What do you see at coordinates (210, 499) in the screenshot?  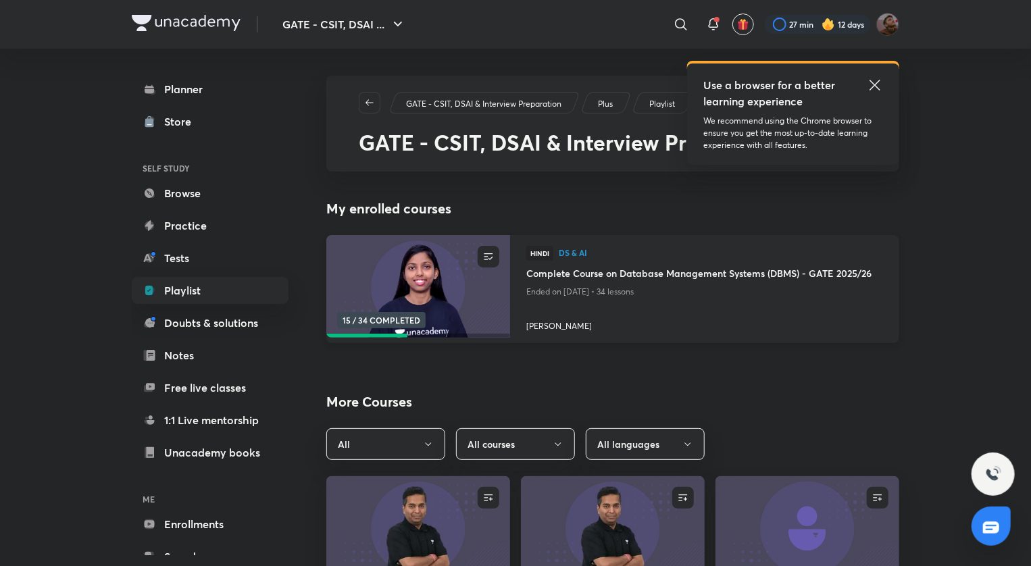 I see `h6: ME` at bounding box center [210, 499].